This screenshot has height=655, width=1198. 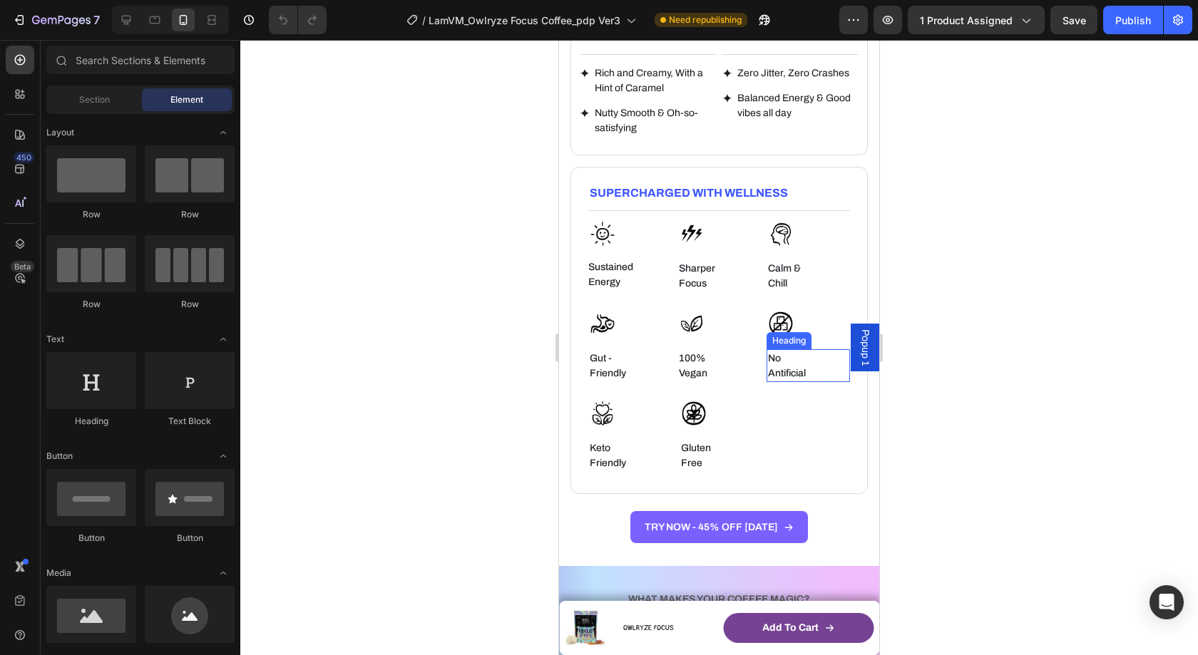 I want to click on img: gempages_573486466177434688-760c6ea2-10a3-4ecd-a9c8-6cf63c24407e.png, so click(x=135, y=374).